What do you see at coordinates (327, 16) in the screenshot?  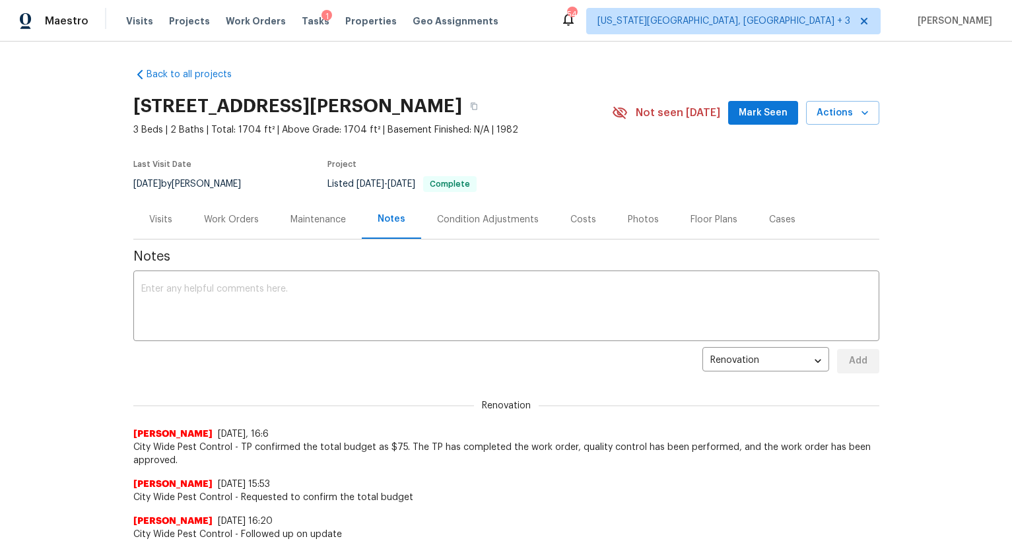 I see `div: 1` at bounding box center [327, 16].